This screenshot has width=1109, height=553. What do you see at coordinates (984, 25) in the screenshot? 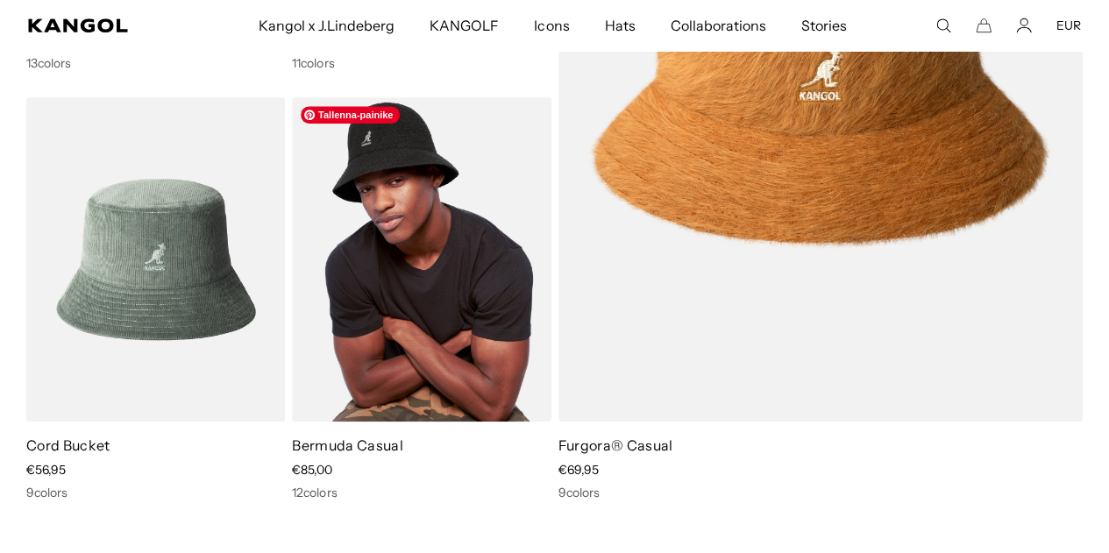
I see `button: Cart` at bounding box center [984, 25].